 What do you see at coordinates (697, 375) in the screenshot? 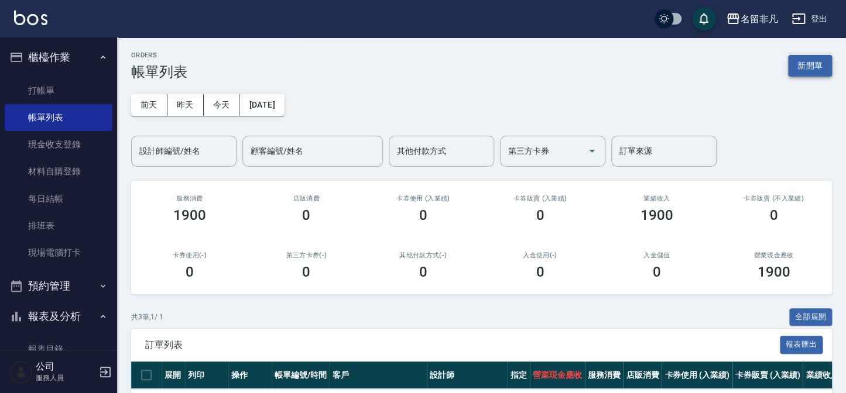
I see `th: 卡券使用 (入業績)` at bounding box center [697, 375].